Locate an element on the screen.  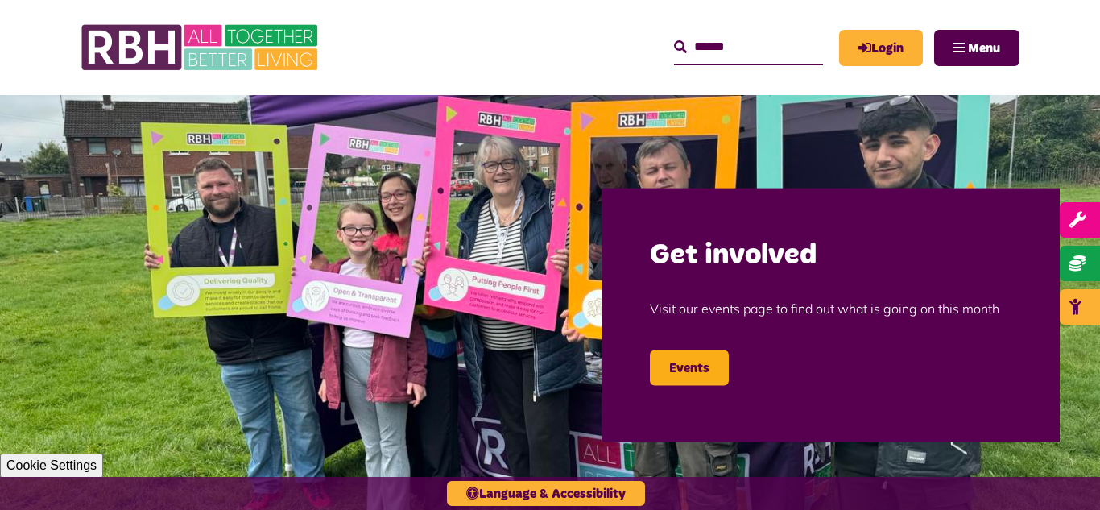
button: Language & Accessibility is located at coordinates (546, 493).